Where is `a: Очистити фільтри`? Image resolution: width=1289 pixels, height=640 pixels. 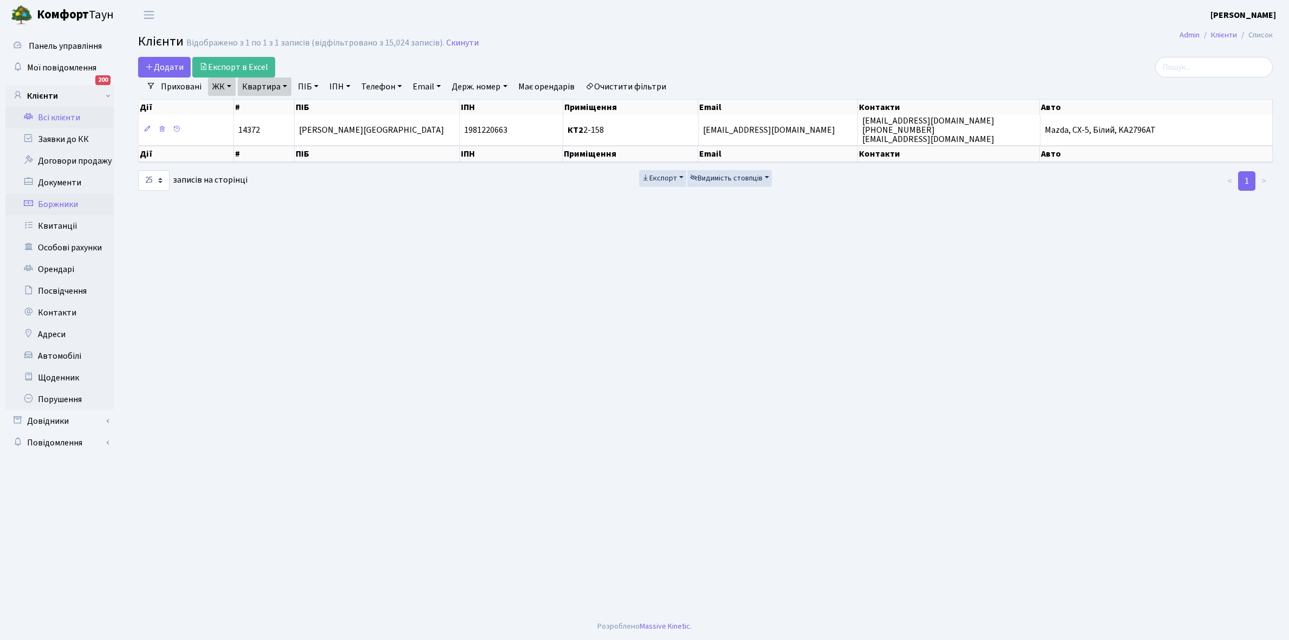 a: Очистити фільтри is located at coordinates (626, 87).